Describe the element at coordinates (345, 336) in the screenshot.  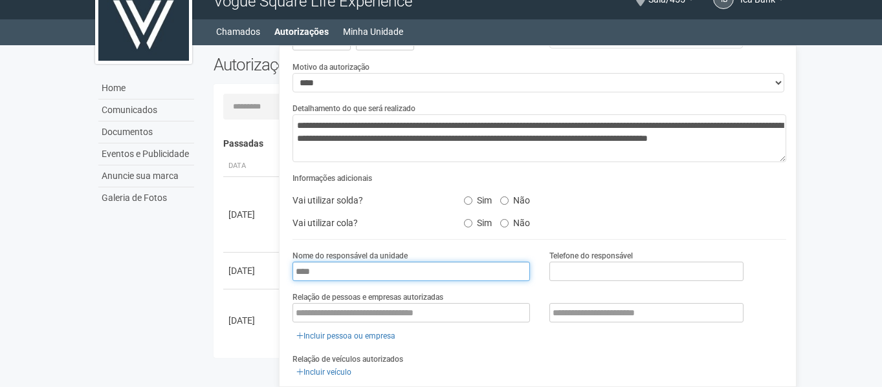
I see `a: Incluir pessoa ou empresa` at that location.